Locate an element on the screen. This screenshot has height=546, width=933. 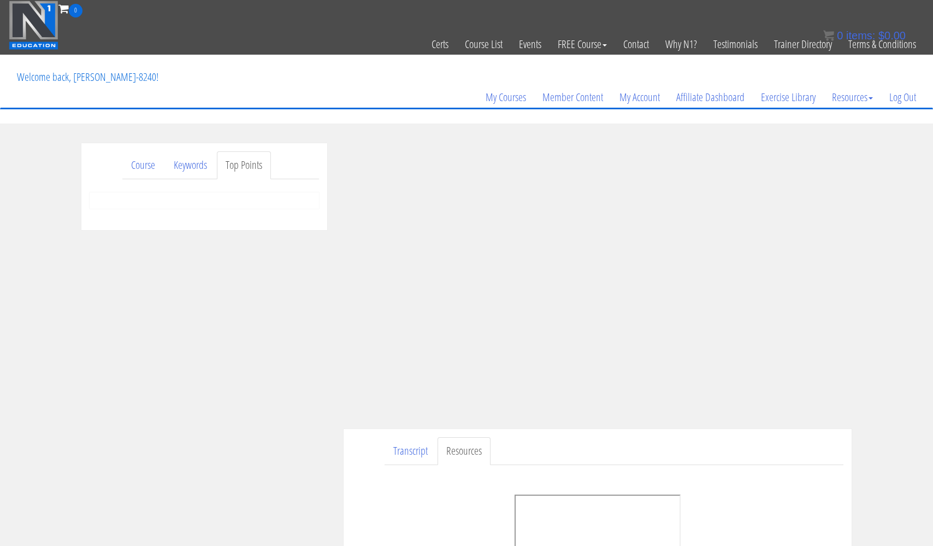
bdi: 0.00 is located at coordinates (892, 36).